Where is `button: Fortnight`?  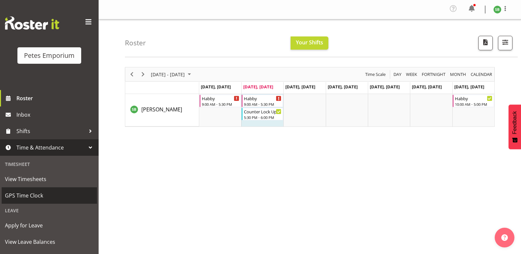
button: Fortnight is located at coordinates (433, 74).